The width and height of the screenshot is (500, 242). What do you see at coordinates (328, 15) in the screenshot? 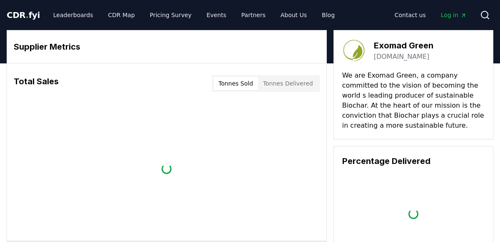
I see `a: Blog` at bounding box center [328, 15].